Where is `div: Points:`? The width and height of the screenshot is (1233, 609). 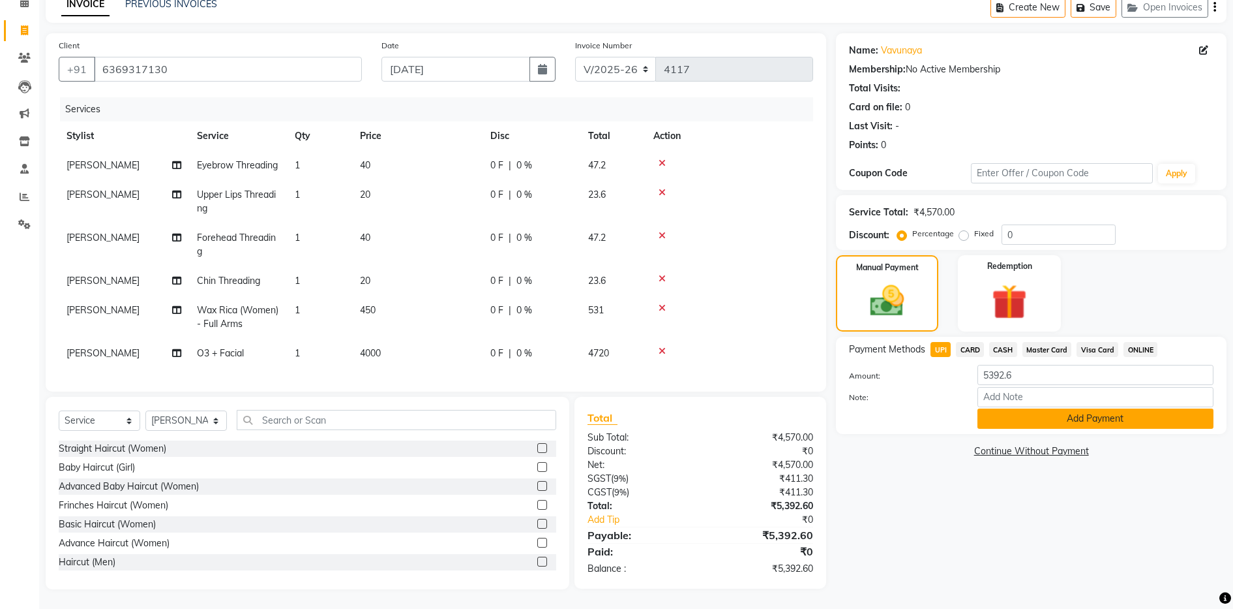
div: Points: is located at coordinates (864, 145).